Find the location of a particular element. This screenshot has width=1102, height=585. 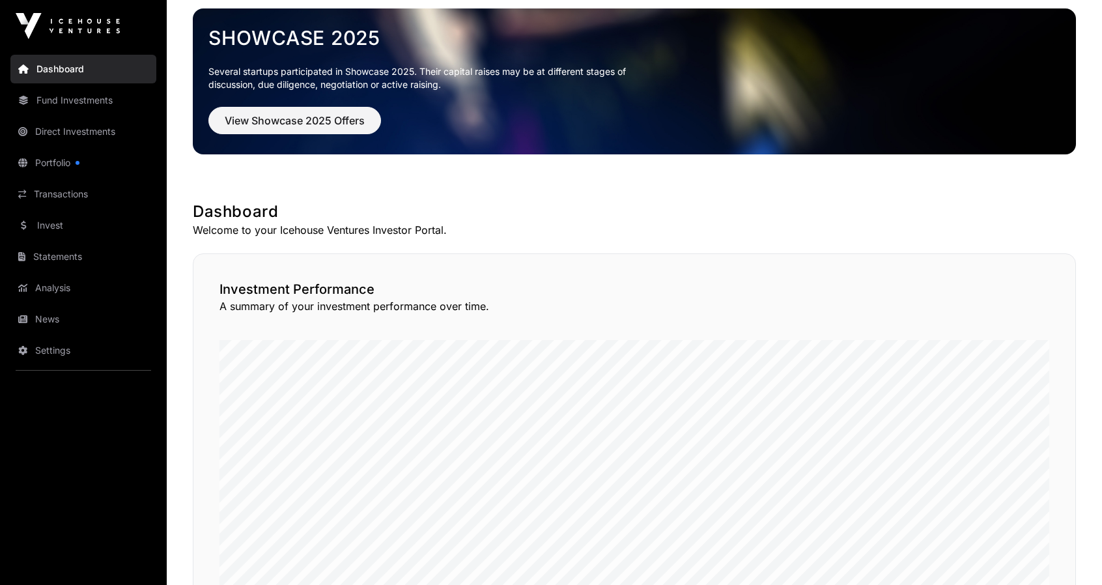

p: Welcome to your Icehouse Ventures Investor Portal. is located at coordinates (635, 230).